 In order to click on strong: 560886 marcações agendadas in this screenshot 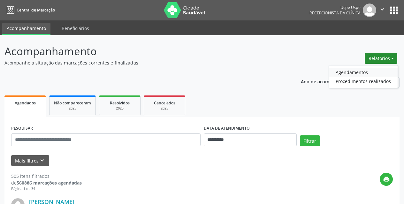, I will do `click(49, 183)`.